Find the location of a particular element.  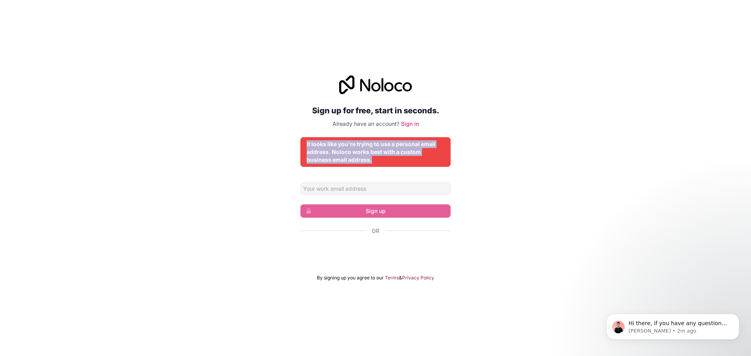

span: Already have an account? is located at coordinates (366, 124).